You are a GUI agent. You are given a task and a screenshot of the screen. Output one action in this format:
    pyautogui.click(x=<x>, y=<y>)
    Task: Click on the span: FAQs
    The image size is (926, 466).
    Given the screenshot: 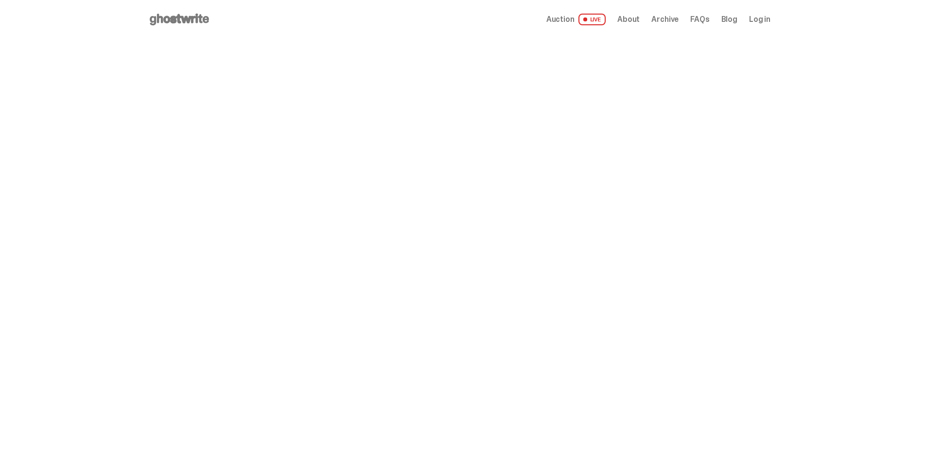 What is the action you would take?
    pyautogui.click(x=700, y=19)
    